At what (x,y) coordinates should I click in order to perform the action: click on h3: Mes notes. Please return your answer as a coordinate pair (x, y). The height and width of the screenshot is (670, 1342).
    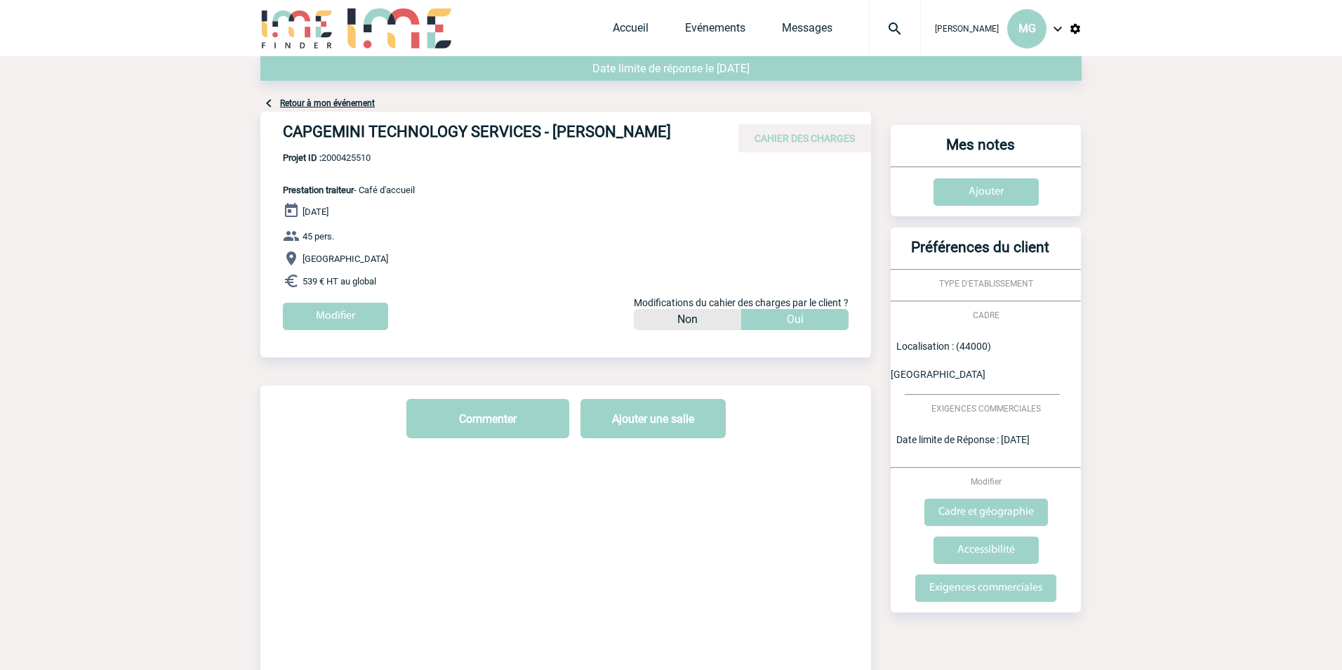
    Looking at the image, I should click on (980, 151).